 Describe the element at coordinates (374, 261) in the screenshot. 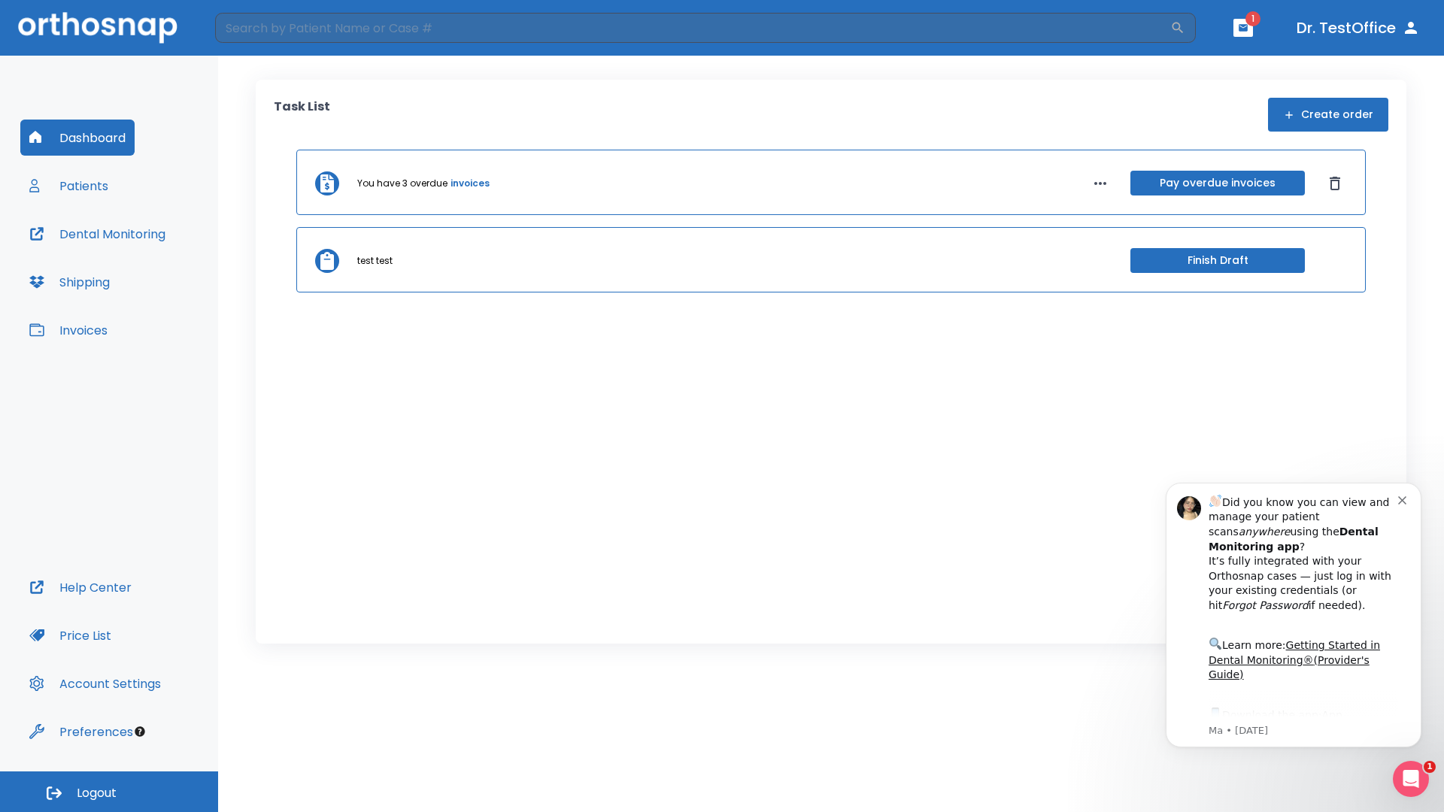

I see `p: test test` at that location.